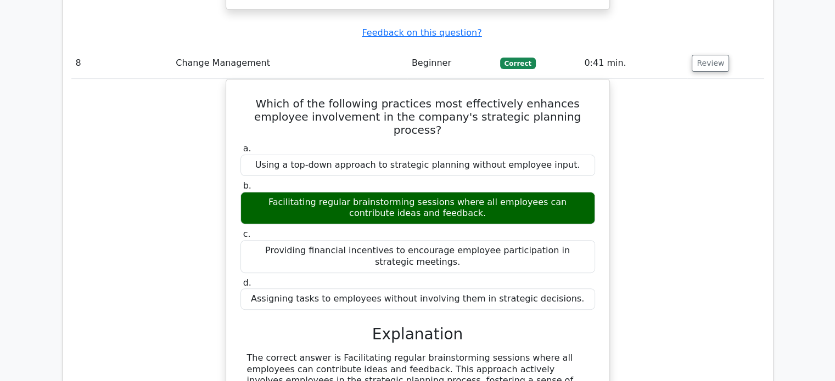  What do you see at coordinates (418, 335) in the screenshot?
I see `h3: Explanation` at bounding box center [418, 335].